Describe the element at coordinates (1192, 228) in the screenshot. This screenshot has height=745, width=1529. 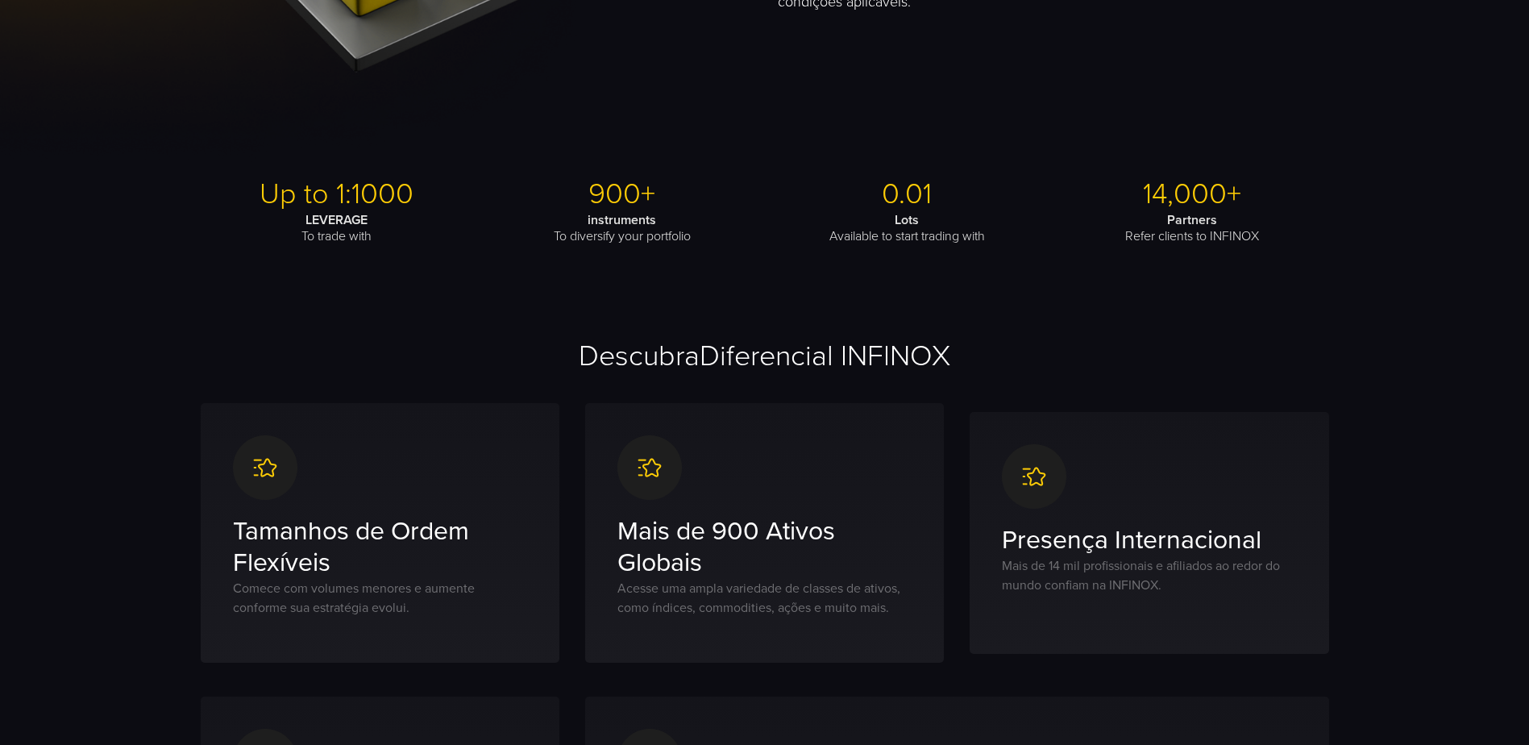
I see `p: Refer clients to INFINOX` at that location.